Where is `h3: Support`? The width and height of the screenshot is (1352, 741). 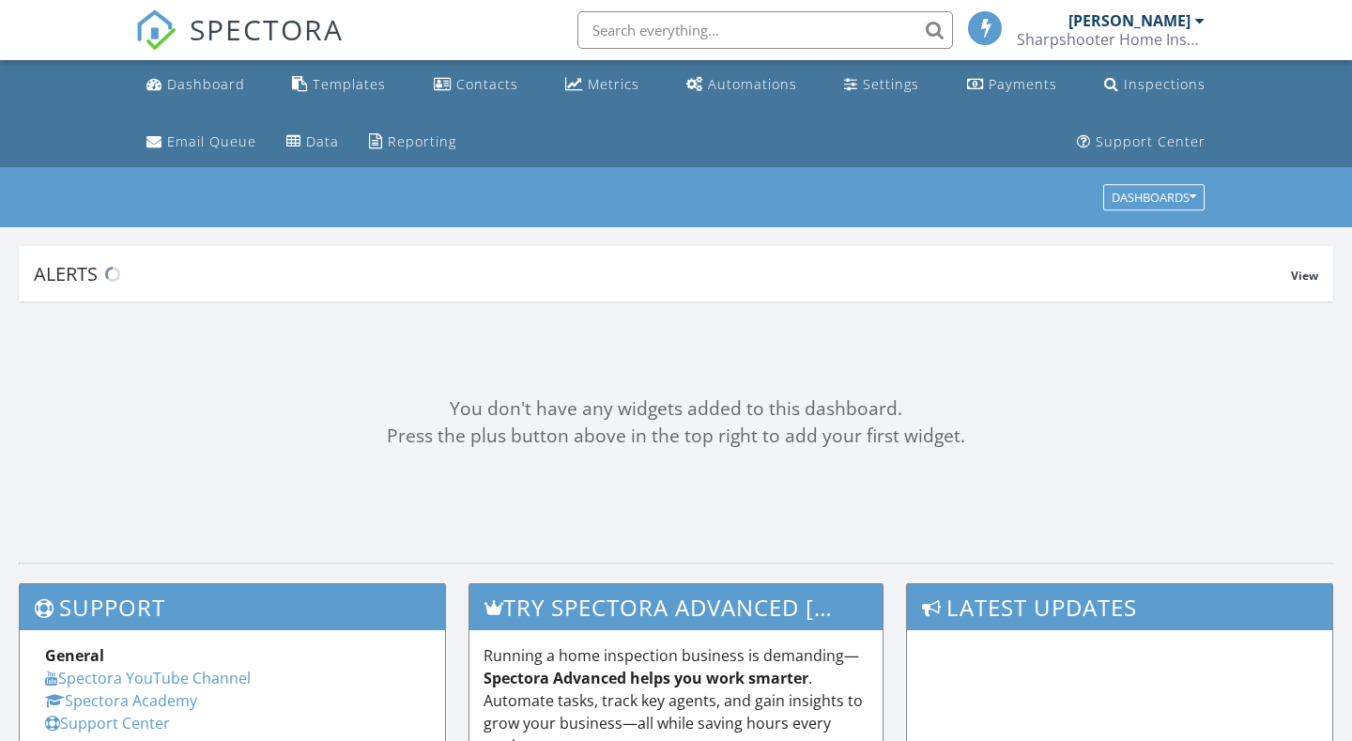
h3: Support is located at coordinates (232, 607).